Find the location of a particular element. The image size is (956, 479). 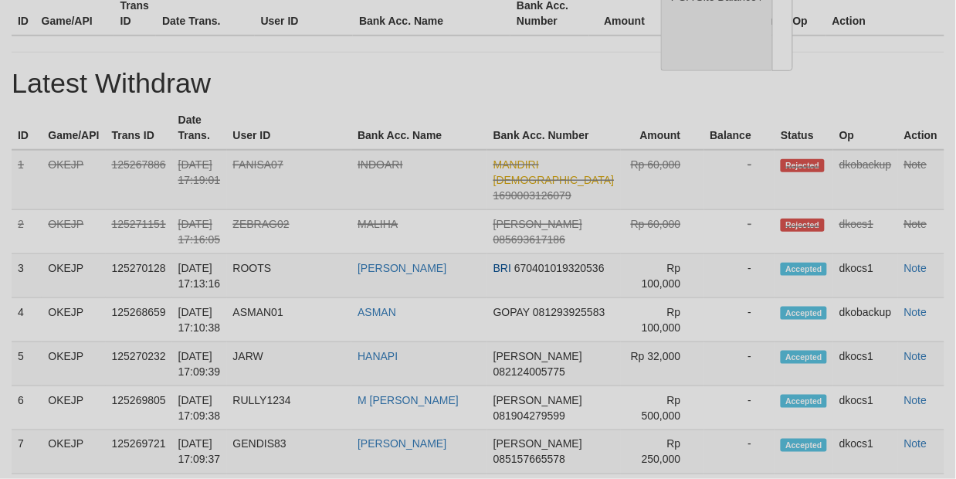

th: Bank Acc. Name is located at coordinates (419, 127).